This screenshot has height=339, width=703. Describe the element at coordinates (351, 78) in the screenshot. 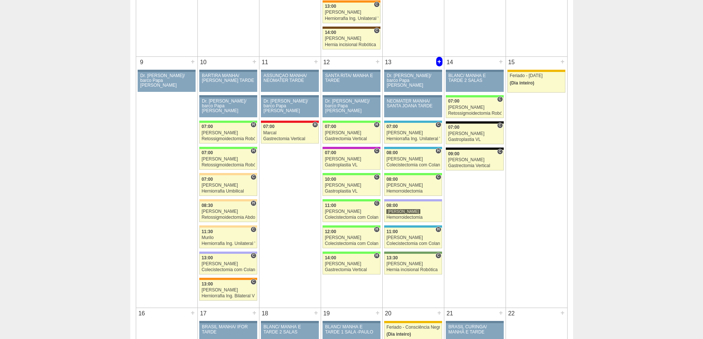

I see `div: SANTA RITA/ MANHÃ E TARDE` at that location.